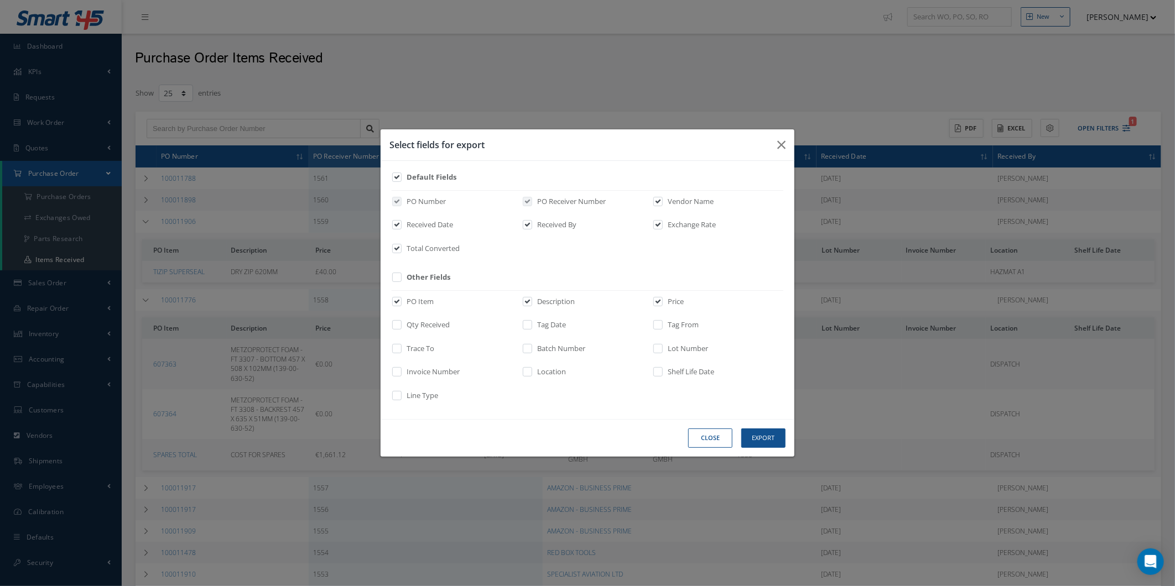 The image size is (1175, 586). Describe the element at coordinates (419, 349) in the screenshot. I see `label: Trace To` at that location.